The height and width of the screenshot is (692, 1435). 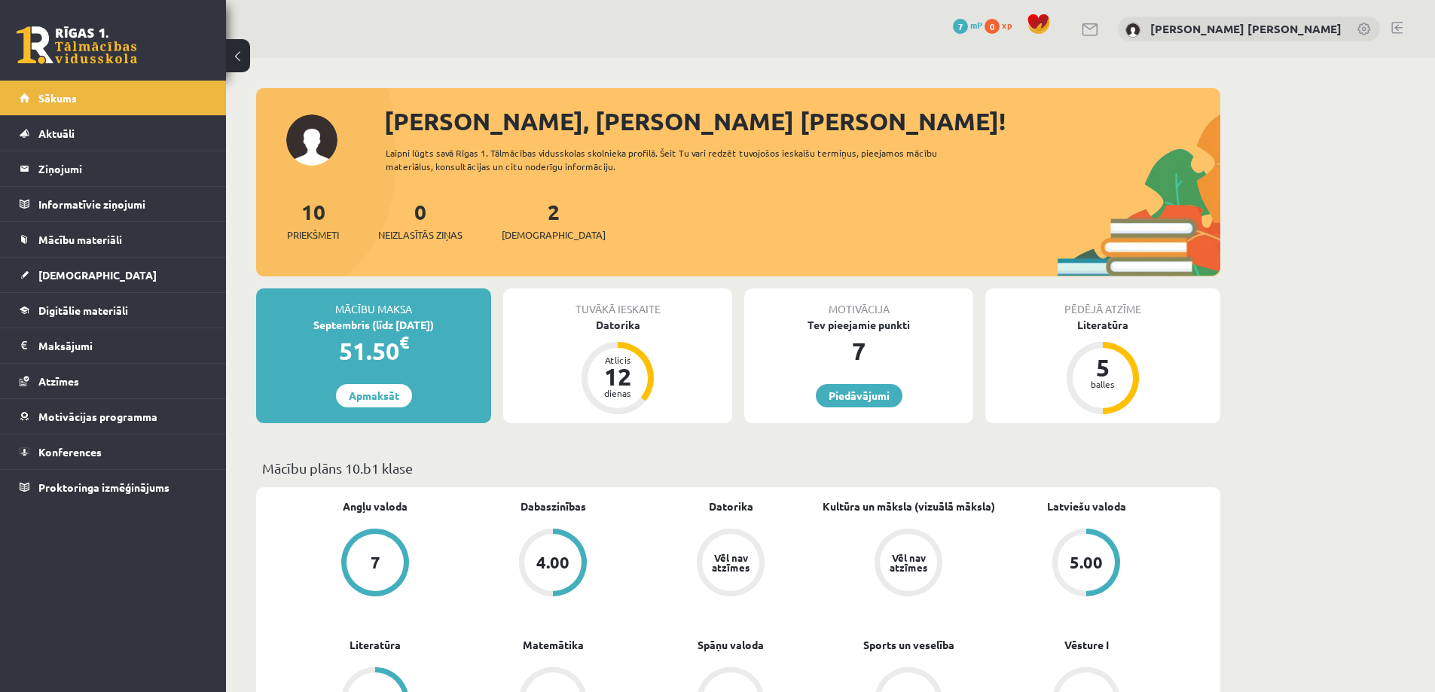 I want to click on a: Atzīmes, so click(x=113, y=381).